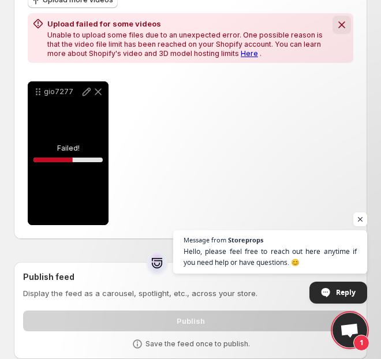 This screenshot has height=359, width=381. Describe the element at coordinates (190, 293) in the screenshot. I see `p: Display the feed as a carousel, spotlight, etc., across your store.` at that location.